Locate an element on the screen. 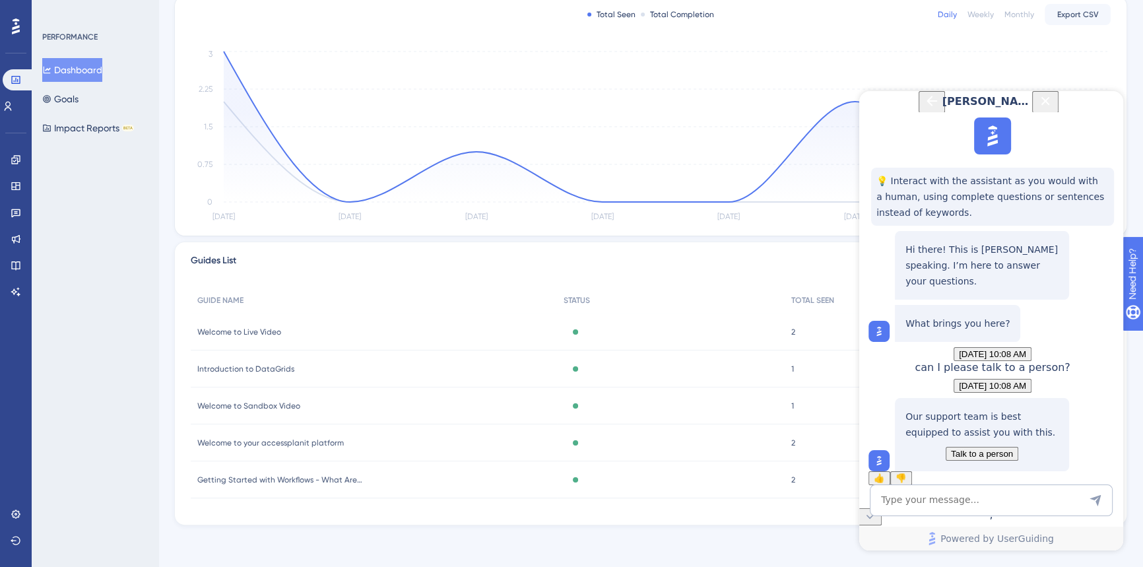 The image size is (1143, 567). p: What brings you here? is located at coordinates (98, 232).